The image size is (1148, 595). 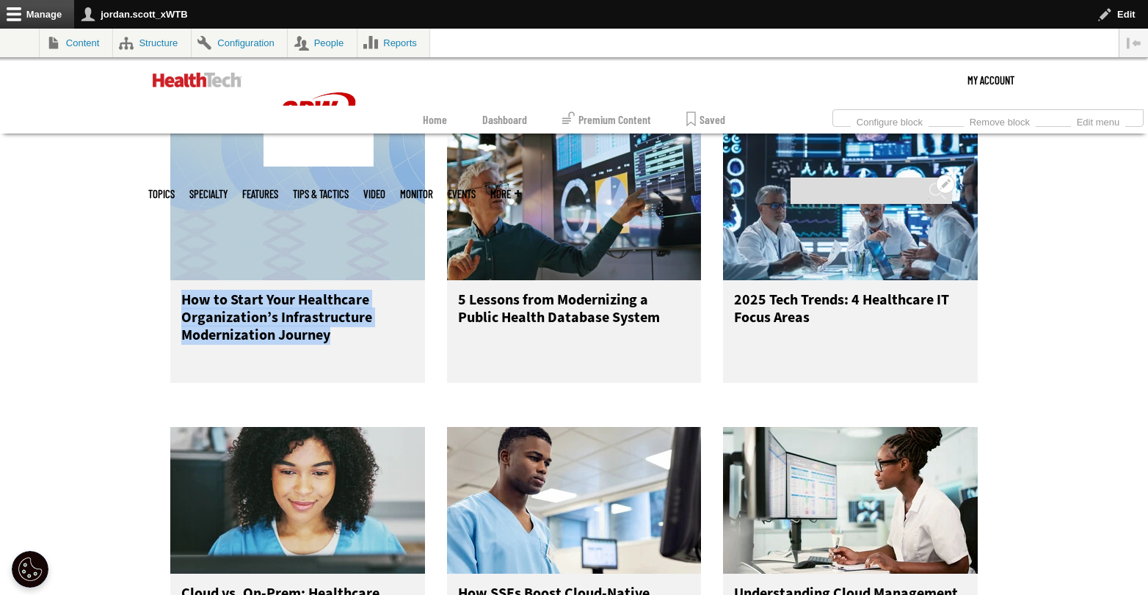 What do you see at coordinates (208, 194) in the screenshot?
I see `span: Specialty` at bounding box center [208, 194].